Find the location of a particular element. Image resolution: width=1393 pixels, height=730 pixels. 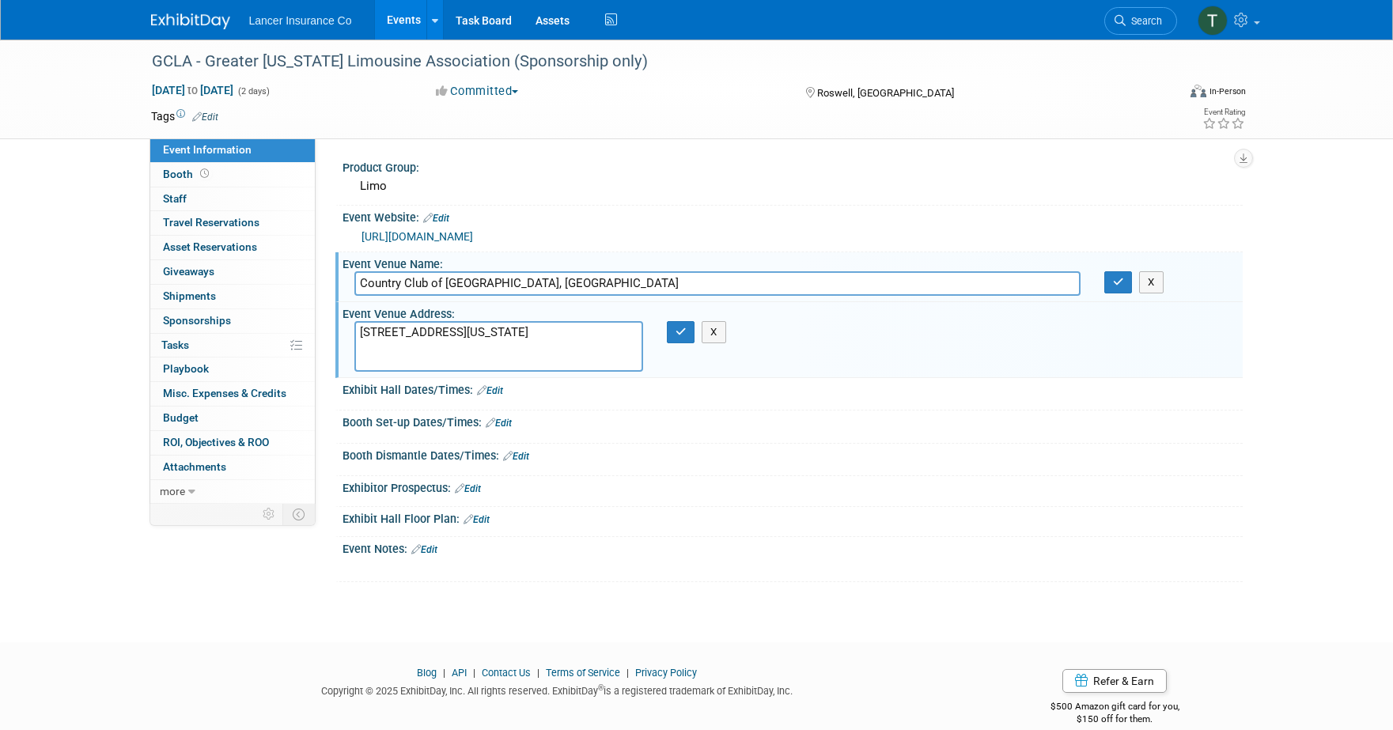

div: Event Venue Address: is located at coordinates (792, 312).